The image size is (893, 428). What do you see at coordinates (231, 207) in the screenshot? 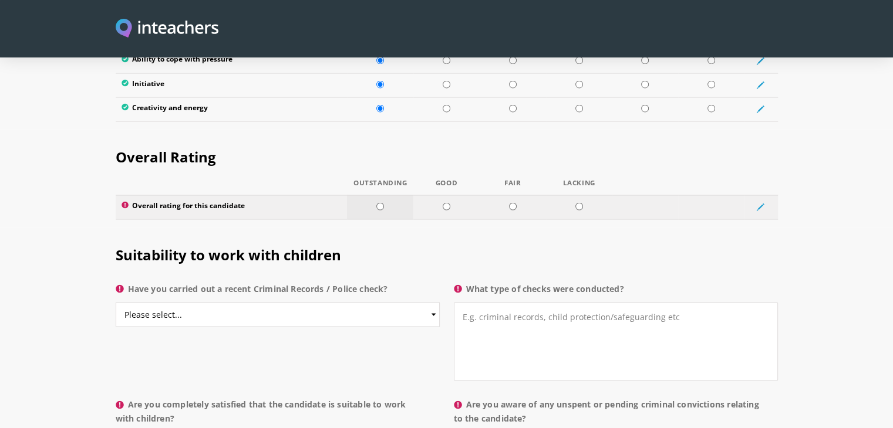
I see `label: Overall rating for this candidate` at bounding box center [231, 207].